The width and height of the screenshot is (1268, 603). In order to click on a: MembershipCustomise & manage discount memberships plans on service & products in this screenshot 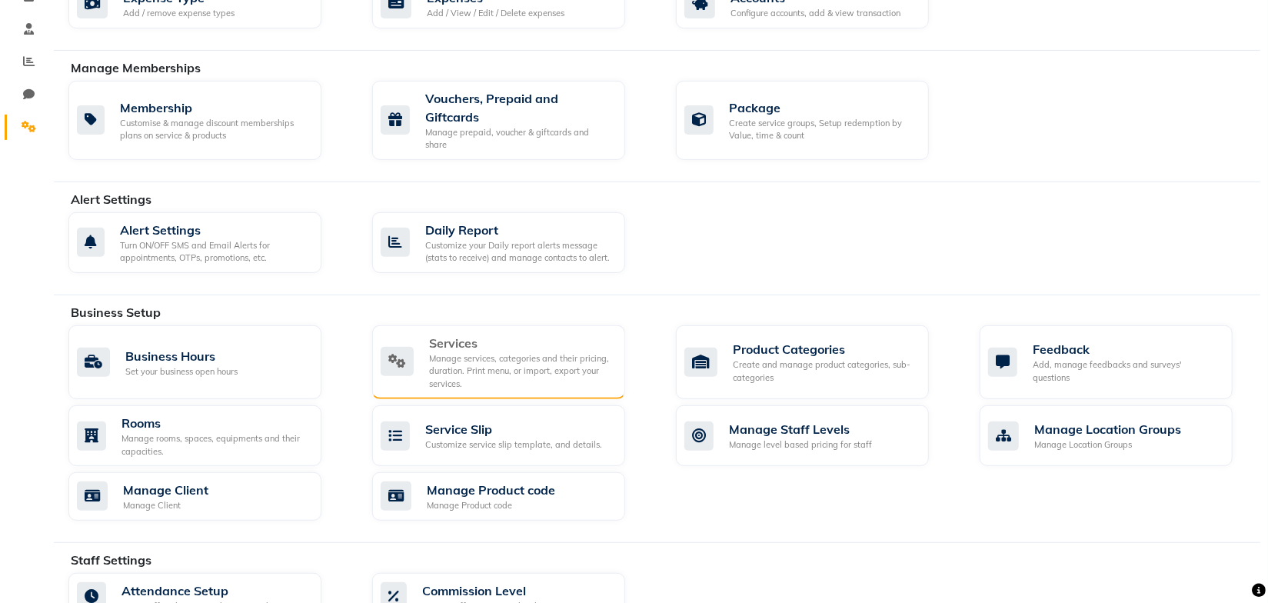, I will do `click(208, 120)`.